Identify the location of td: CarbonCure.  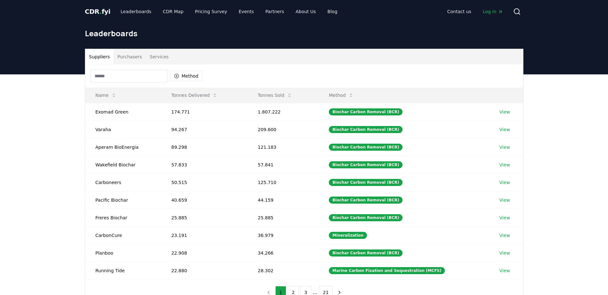
(123, 235).